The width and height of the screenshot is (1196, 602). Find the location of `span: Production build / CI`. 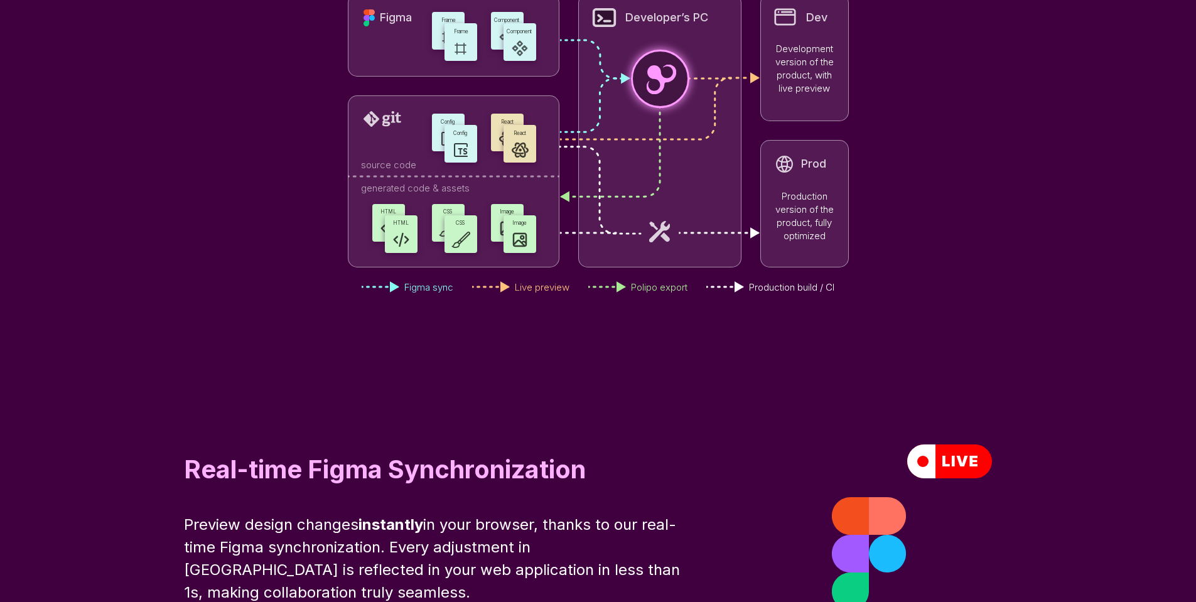

span: Production build / CI is located at coordinates (791, 287).